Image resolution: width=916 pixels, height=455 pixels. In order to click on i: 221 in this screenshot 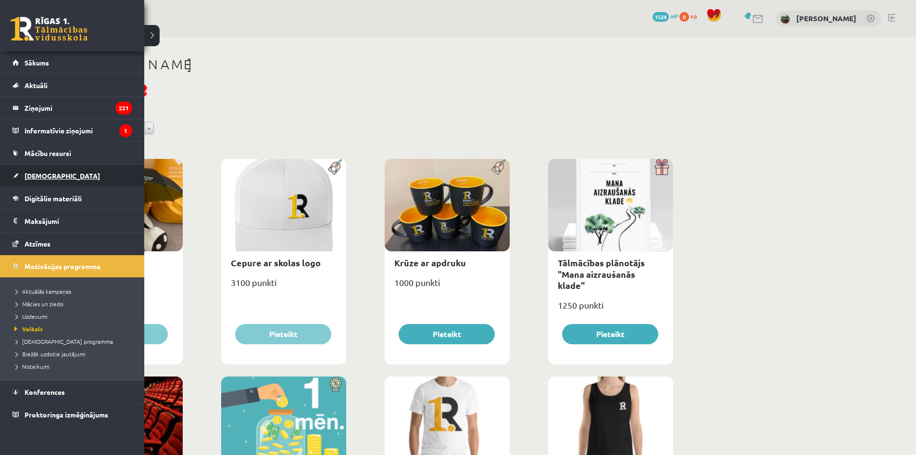, I will do `click(124, 108)`.